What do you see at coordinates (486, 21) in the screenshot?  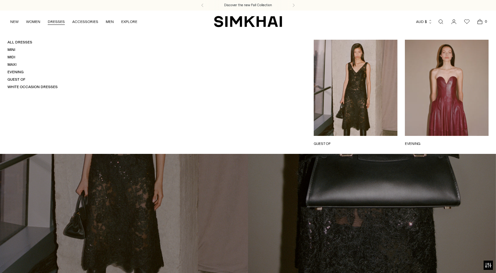 I see `span: 0` at bounding box center [486, 21].